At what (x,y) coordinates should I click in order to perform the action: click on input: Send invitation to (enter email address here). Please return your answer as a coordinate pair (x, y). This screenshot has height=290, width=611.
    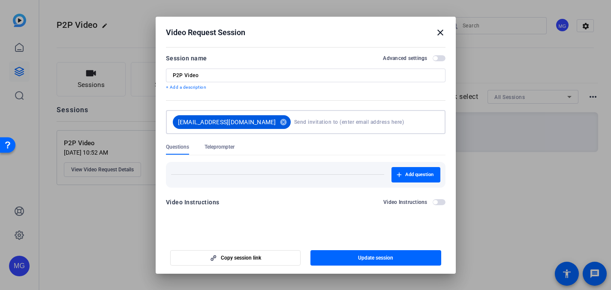
    Looking at the image, I should click on (364, 122).